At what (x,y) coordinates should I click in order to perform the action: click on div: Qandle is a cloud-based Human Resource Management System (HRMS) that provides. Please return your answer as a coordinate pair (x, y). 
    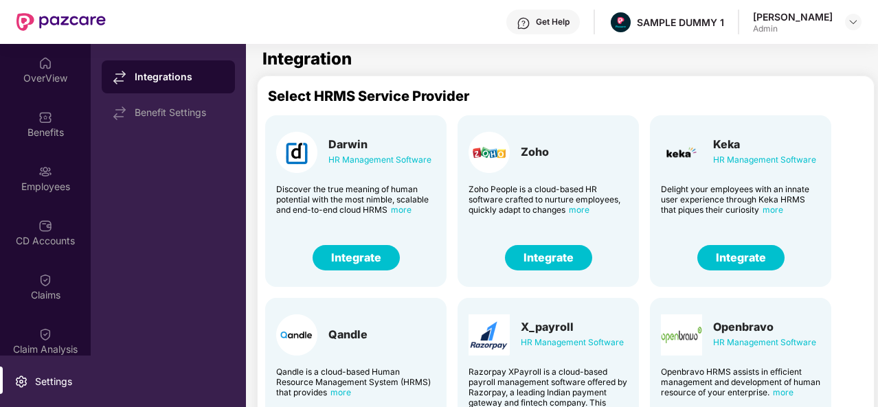
    Looking at the image, I should click on (356, 382).